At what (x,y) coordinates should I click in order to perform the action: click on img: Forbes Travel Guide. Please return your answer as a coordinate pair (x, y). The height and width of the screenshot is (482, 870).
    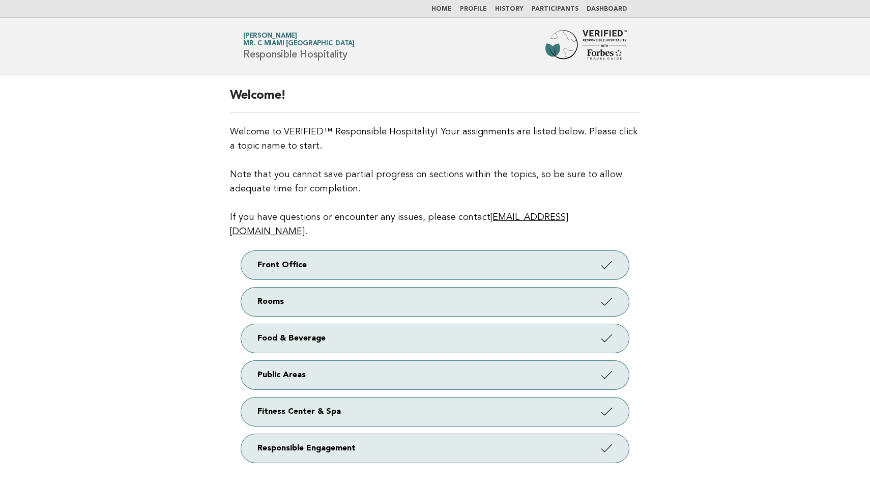
    Looking at the image, I should click on (586, 46).